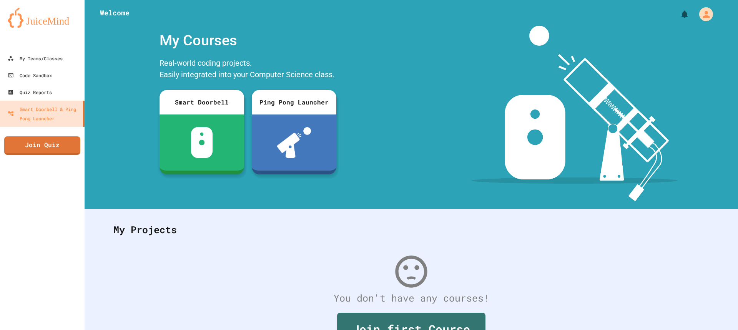  Describe the element at coordinates (44, 114) in the screenshot. I see `div: Smart Doorbell & Ping Pong Launcher` at that location.